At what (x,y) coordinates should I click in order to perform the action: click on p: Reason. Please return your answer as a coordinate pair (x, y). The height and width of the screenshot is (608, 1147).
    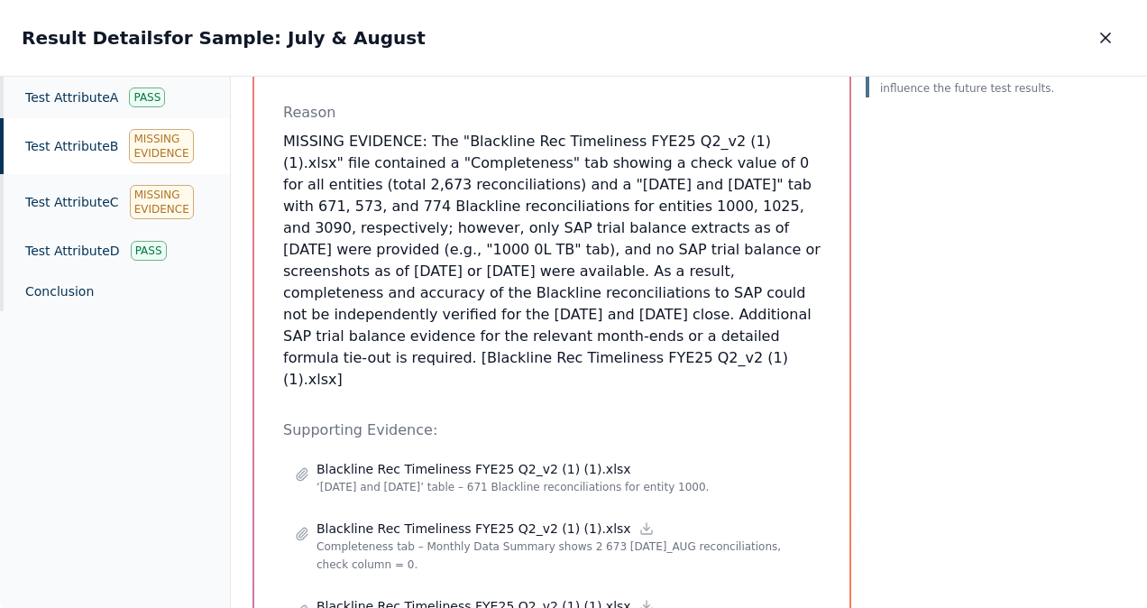
    Looking at the image, I should click on (552, 113).